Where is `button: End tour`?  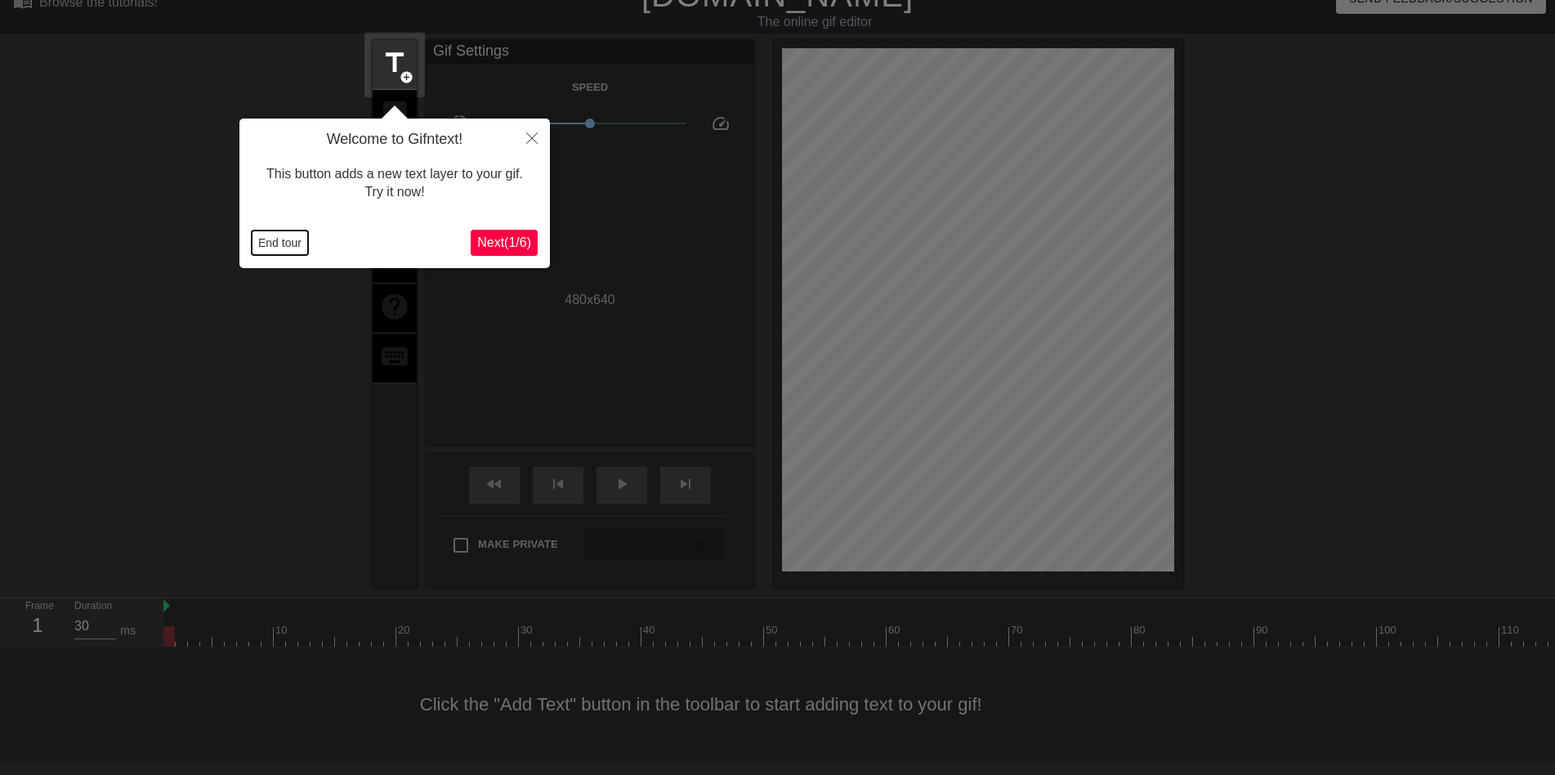 button: End tour is located at coordinates (280, 243).